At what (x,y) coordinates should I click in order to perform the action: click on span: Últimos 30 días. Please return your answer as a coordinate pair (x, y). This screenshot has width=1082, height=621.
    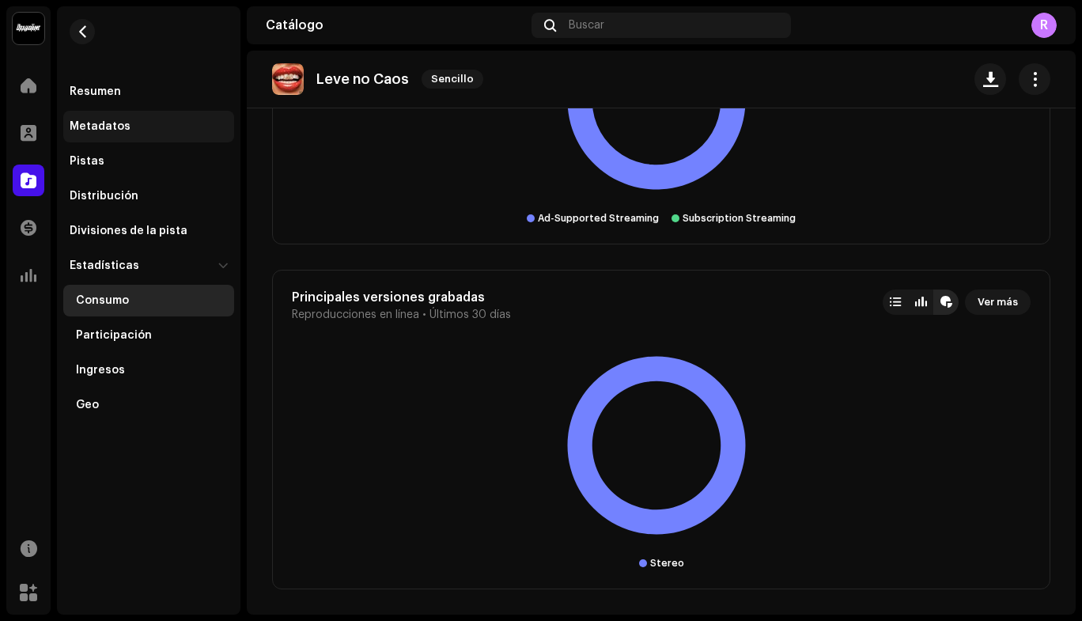
    Looking at the image, I should click on (470, 315).